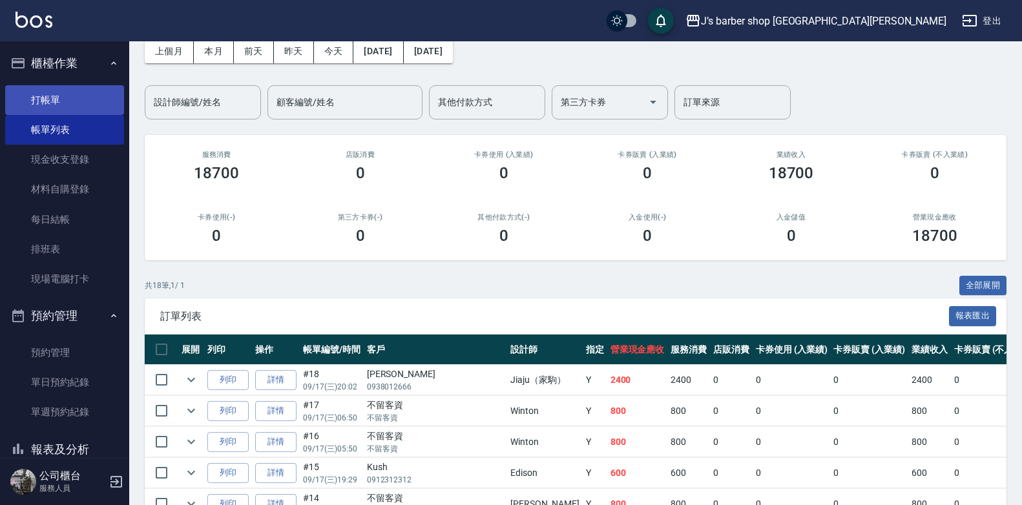  I want to click on button: 今天, so click(334, 51).